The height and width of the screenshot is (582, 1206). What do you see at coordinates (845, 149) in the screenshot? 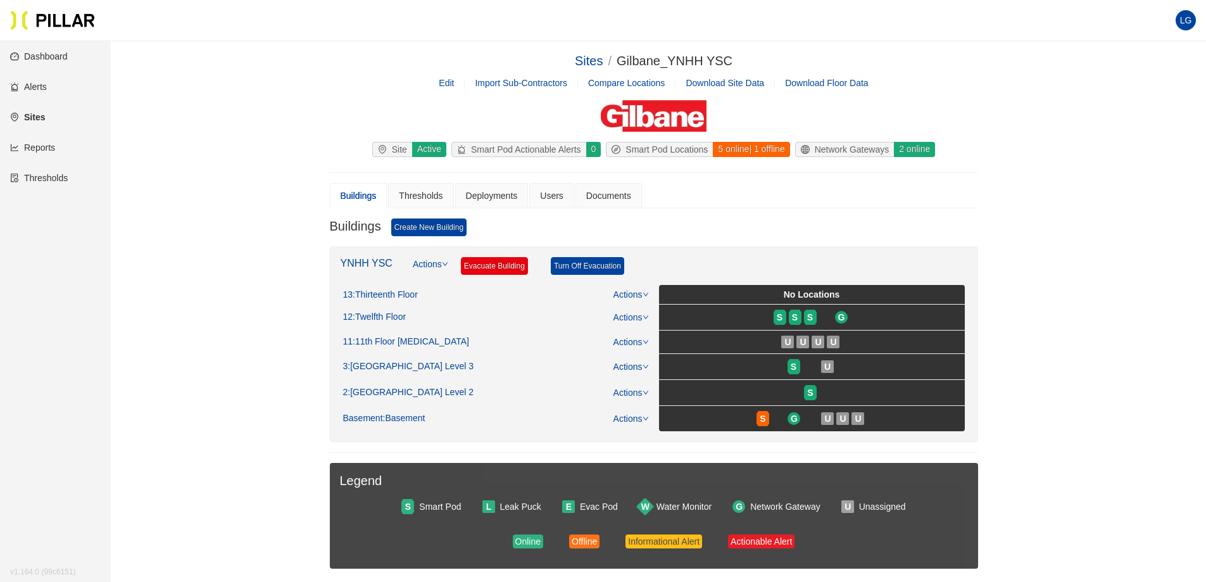
I see `div: Network Gateways` at bounding box center [845, 149].